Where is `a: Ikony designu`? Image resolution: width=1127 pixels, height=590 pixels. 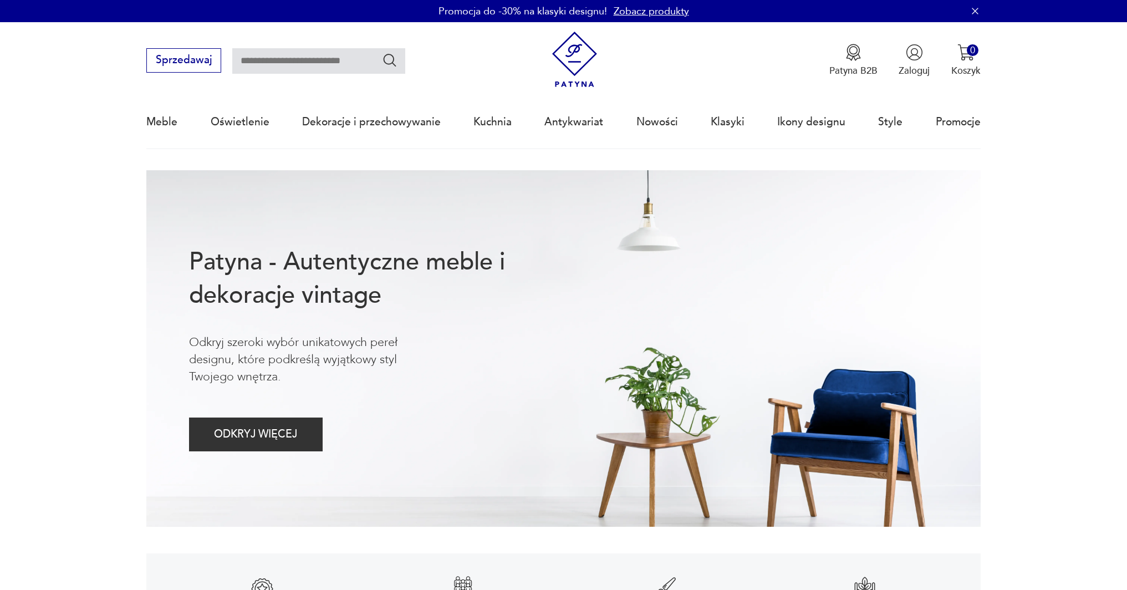 a: Ikony designu is located at coordinates (811, 122).